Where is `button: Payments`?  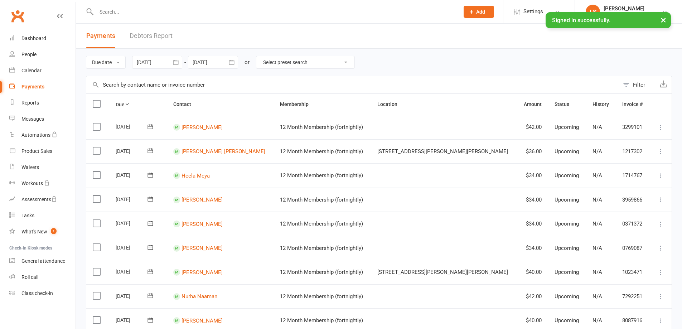
button: Payments is located at coordinates (101, 36).